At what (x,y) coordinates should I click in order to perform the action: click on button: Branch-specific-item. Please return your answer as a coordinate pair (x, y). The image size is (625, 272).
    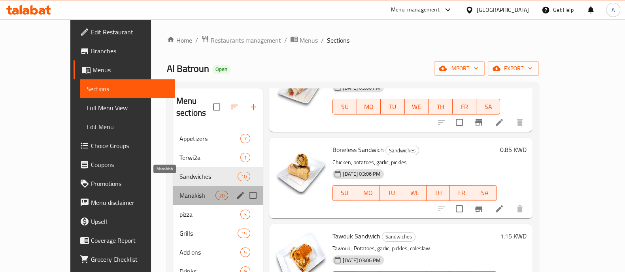
    Looking at the image, I should click on (479, 123).